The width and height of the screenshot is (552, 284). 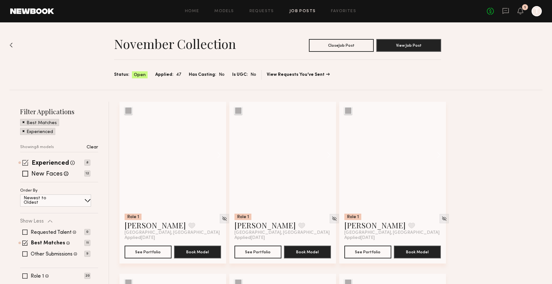 What do you see at coordinates (537, 11) in the screenshot?
I see `a: T` at bounding box center [537, 11].